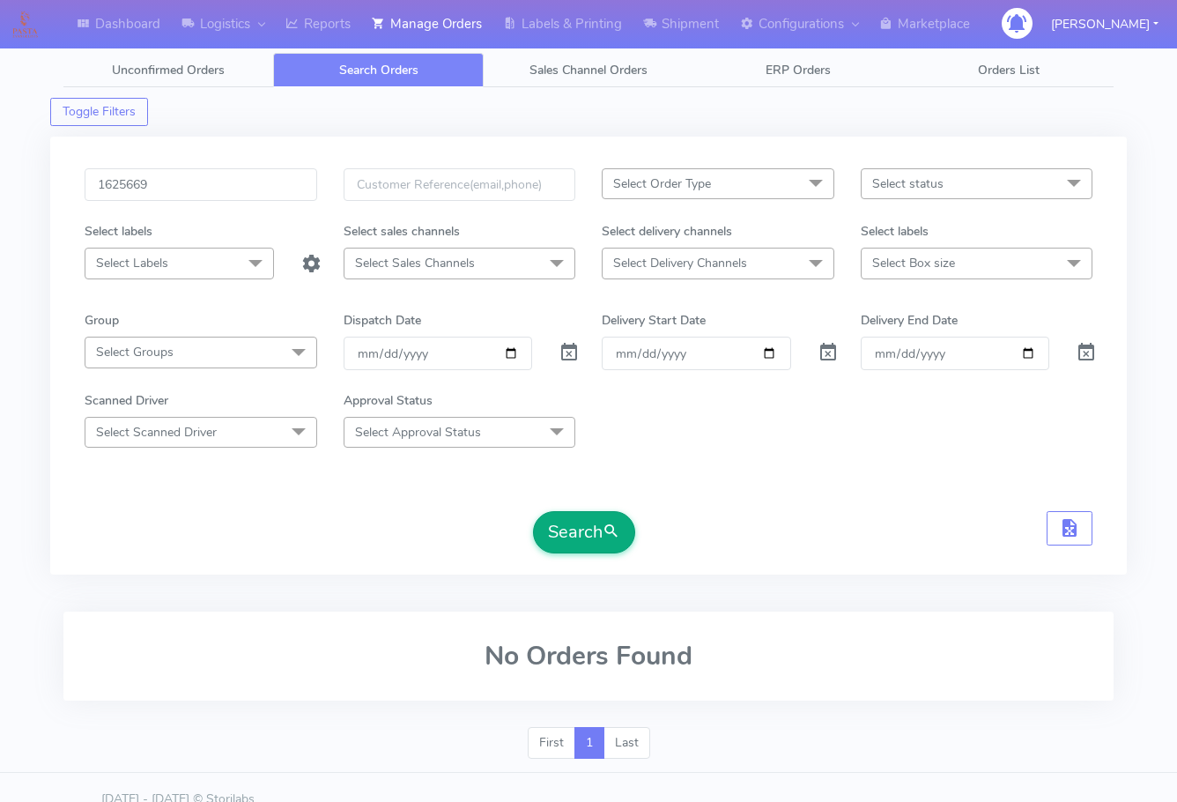  Describe the element at coordinates (667, 231) in the screenshot. I see `label: Select delivery channels` at that location.